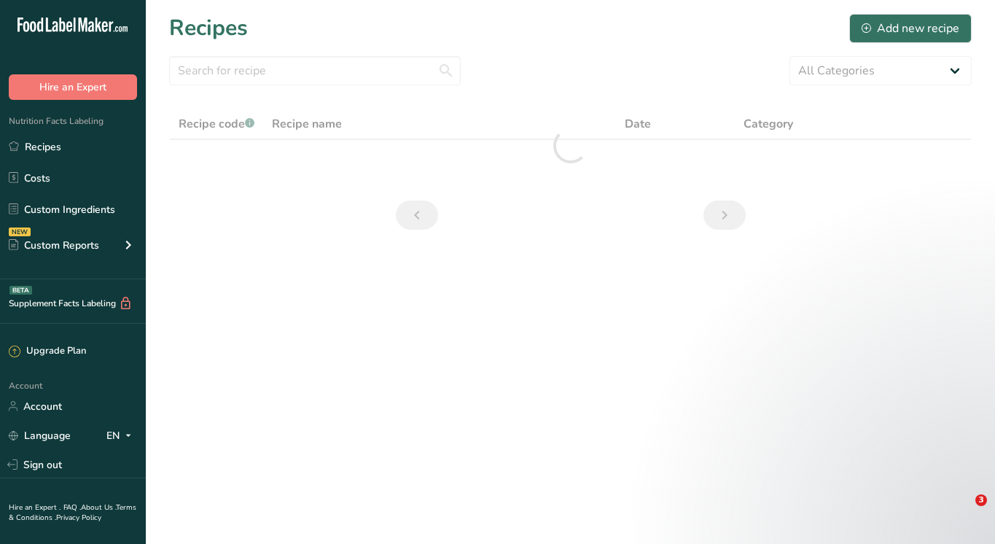 The height and width of the screenshot is (544, 995). I want to click on a: Previous page, so click(417, 215).